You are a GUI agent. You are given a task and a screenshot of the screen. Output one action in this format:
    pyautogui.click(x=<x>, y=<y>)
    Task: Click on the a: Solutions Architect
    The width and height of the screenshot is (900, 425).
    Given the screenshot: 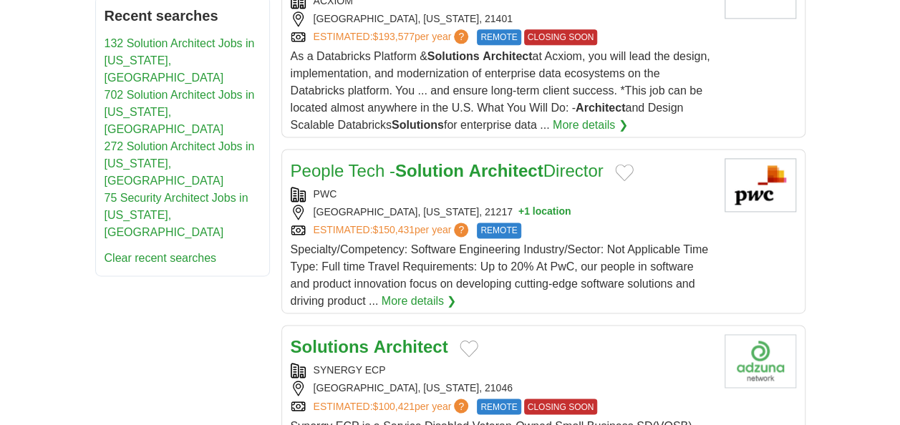 What is the action you would take?
    pyautogui.click(x=369, y=347)
    